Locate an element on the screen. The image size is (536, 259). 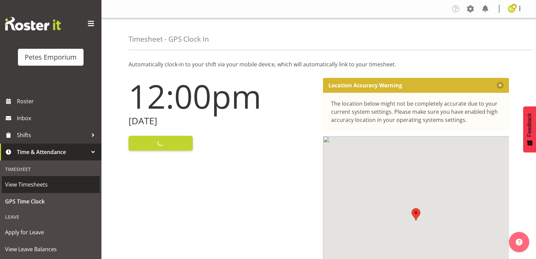
div: Leave is located at coordinates (51, 216).